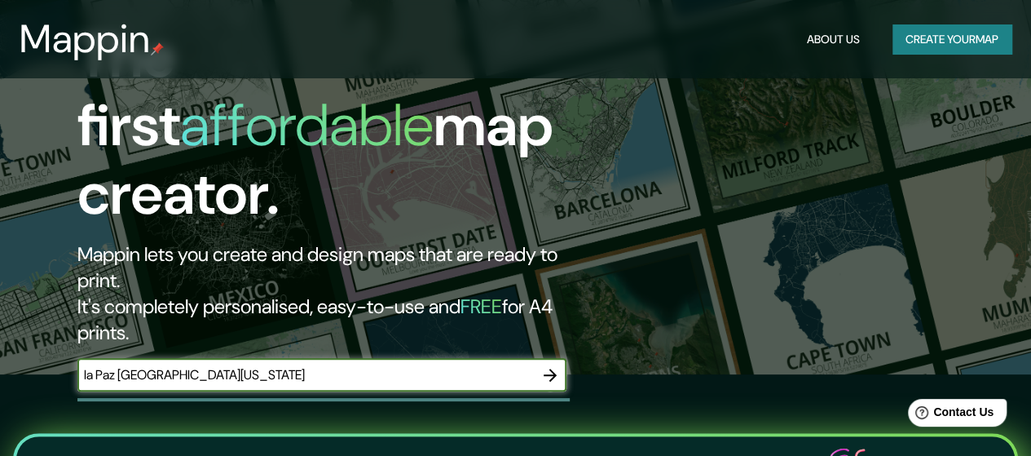 Image resolution: width=1031 pixels, height=456 pixels. What do you see at coordinates (833, 39) in the screenshot?
I see `button: About Us` at bounding box center [833, 39].